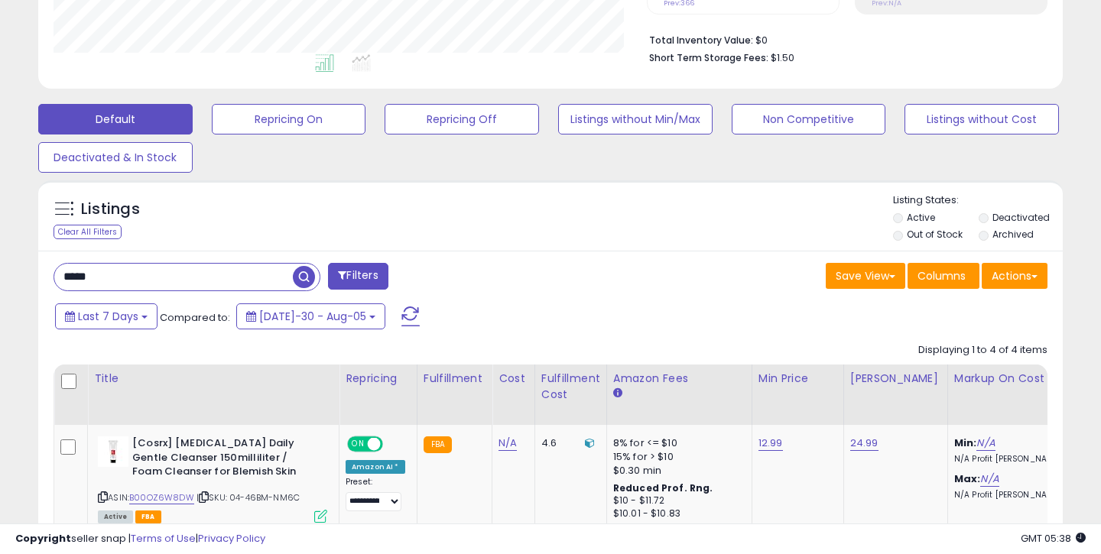  I want to click on button: Columns, so click(943, 276).